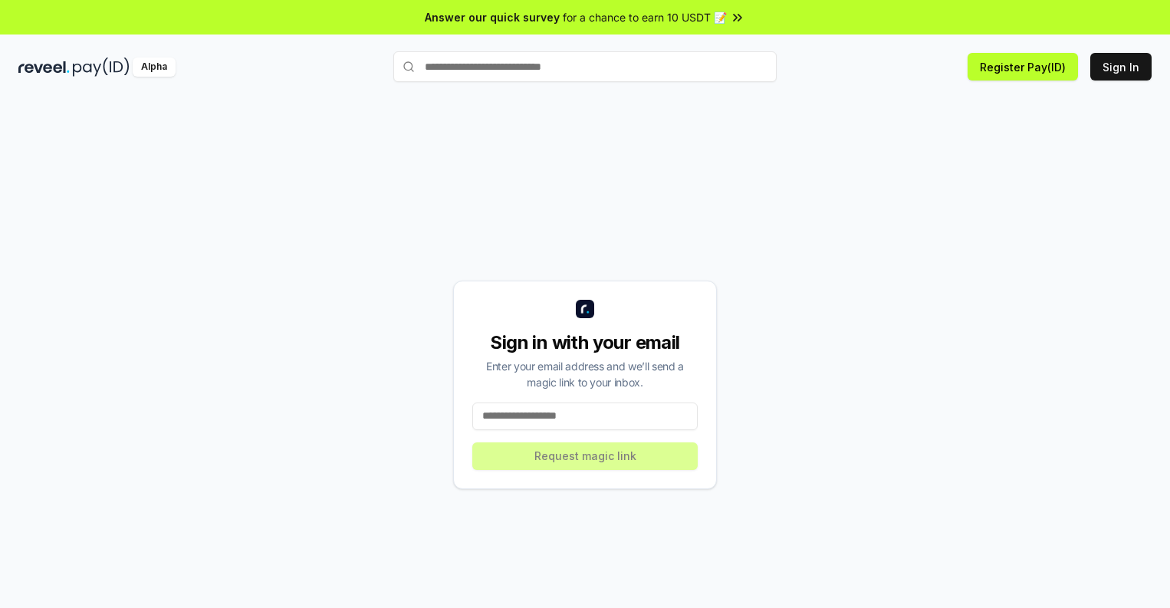  What do you see at coordinates (585, 374) in the screenshot?
I see `div: Enter your email address and we’ll send a magic link to your inbox.` at bounding box center [585, 374].